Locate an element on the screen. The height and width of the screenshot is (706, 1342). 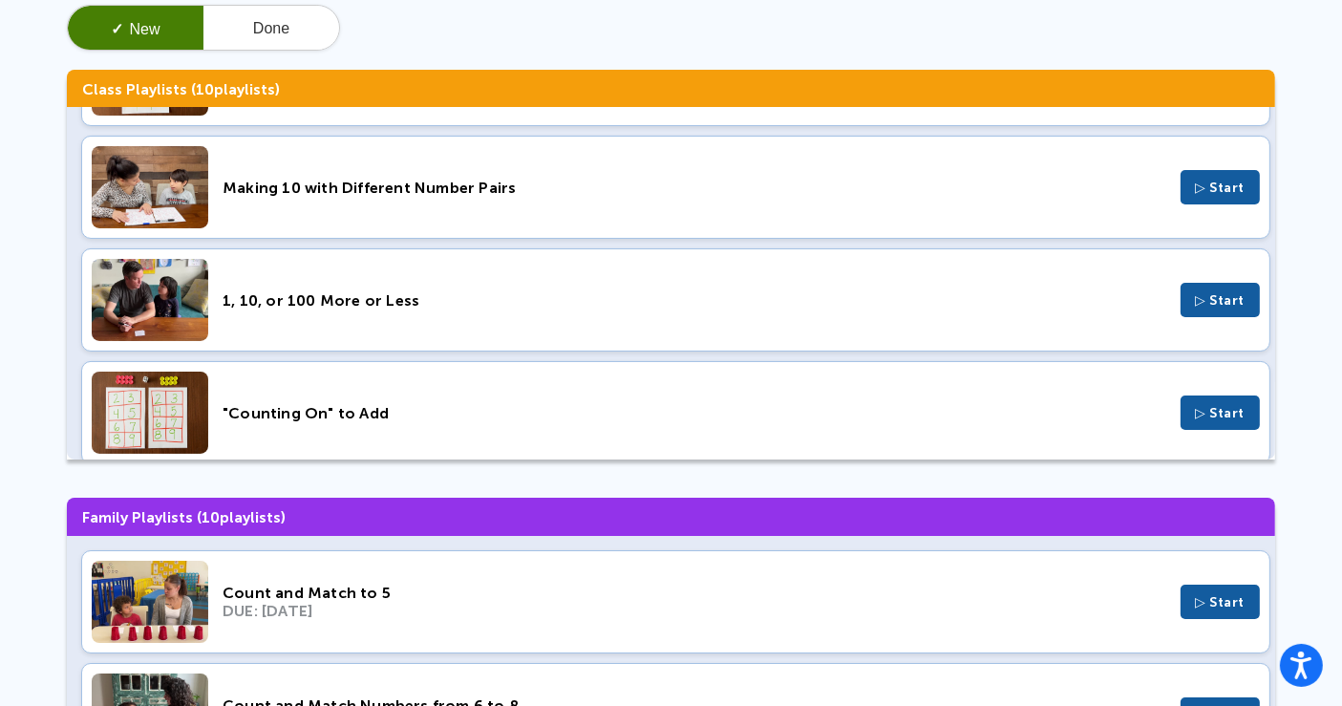
div: 1, 10, or 100 More or Less is located at coordinates (695, 300).